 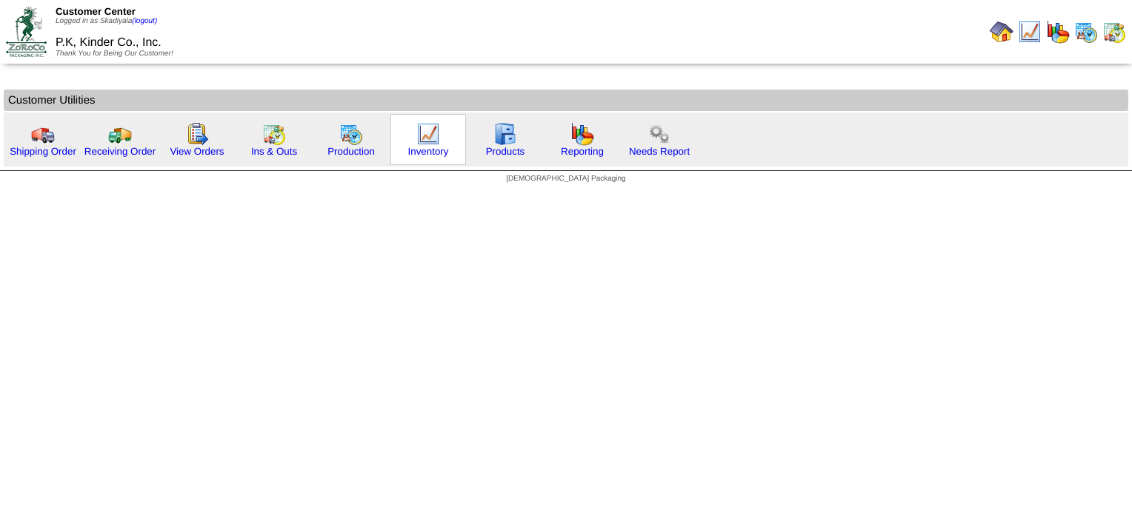 I want to click on img: ZoRoCo_Logo(Green%26Foil)%20jpg.webp, so click(x=26, y=31).